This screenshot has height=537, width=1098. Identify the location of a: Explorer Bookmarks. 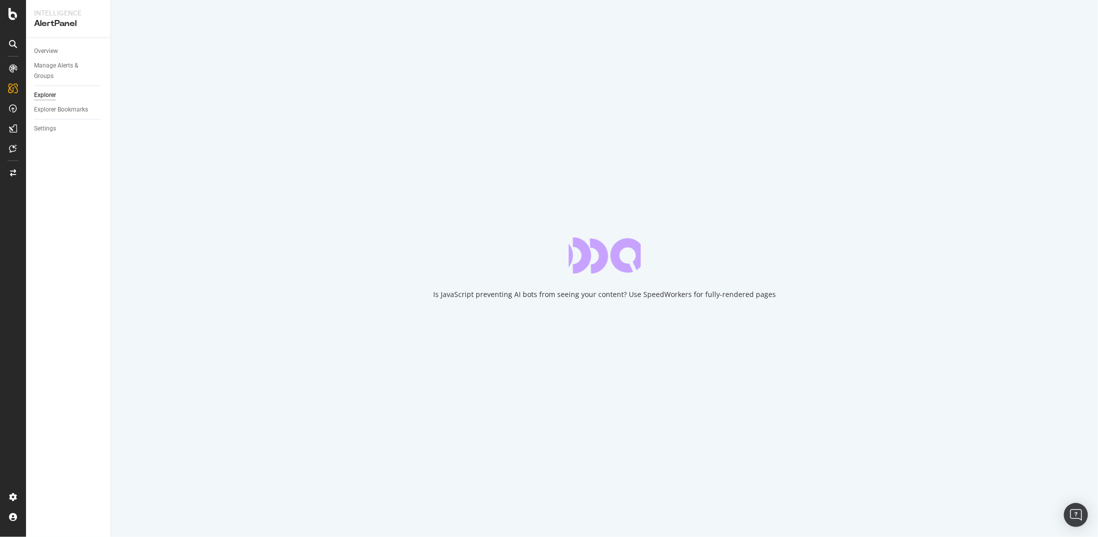
(69, 110).